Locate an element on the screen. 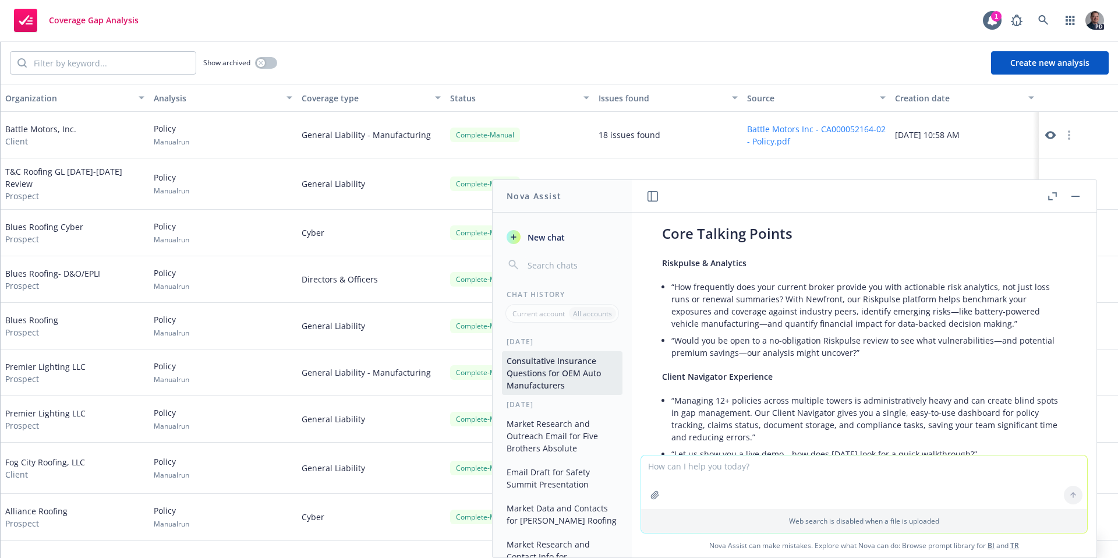  div: Chat History is located at coordinates (562, 294).